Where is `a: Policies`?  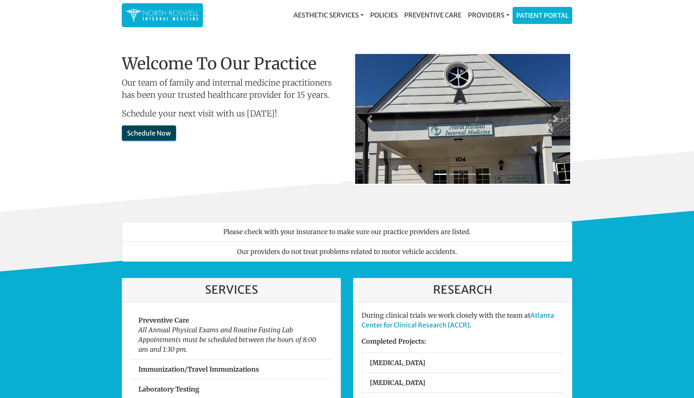 a: Policies is located at coordinates (384, 15).